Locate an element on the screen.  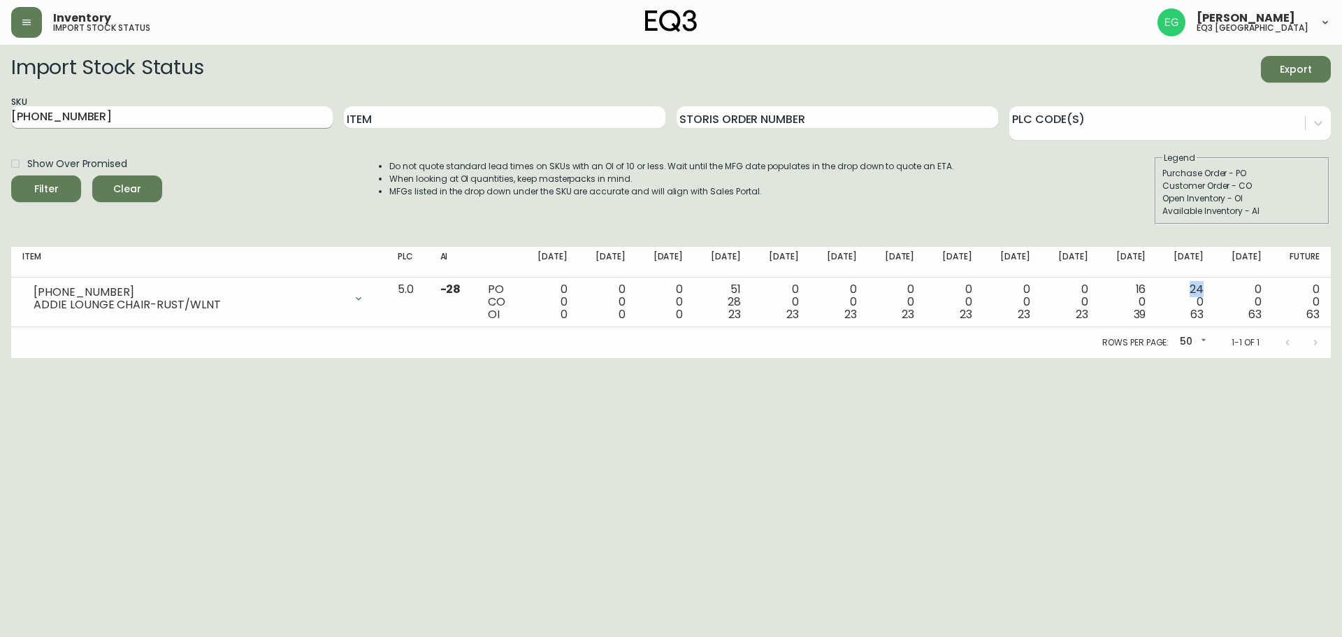
li: When looking at OI quantities, keep masterpacks in mind. is located at coordinates (672, 179).